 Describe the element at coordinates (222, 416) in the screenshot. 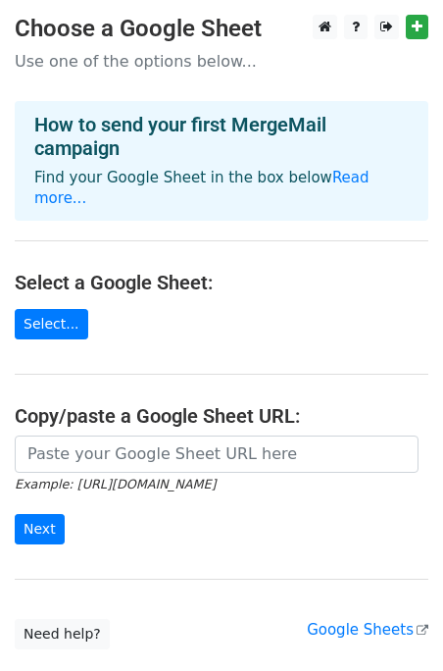

I see `h4: Copy/paste a Google Sheet URL:` at that location.